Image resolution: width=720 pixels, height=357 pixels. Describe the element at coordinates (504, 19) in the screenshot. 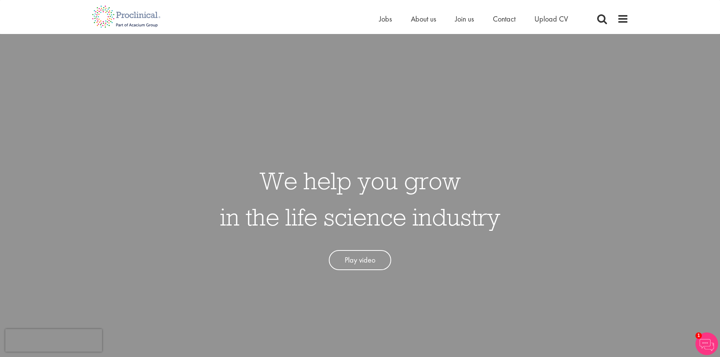

I see `a: Contact` at that location.